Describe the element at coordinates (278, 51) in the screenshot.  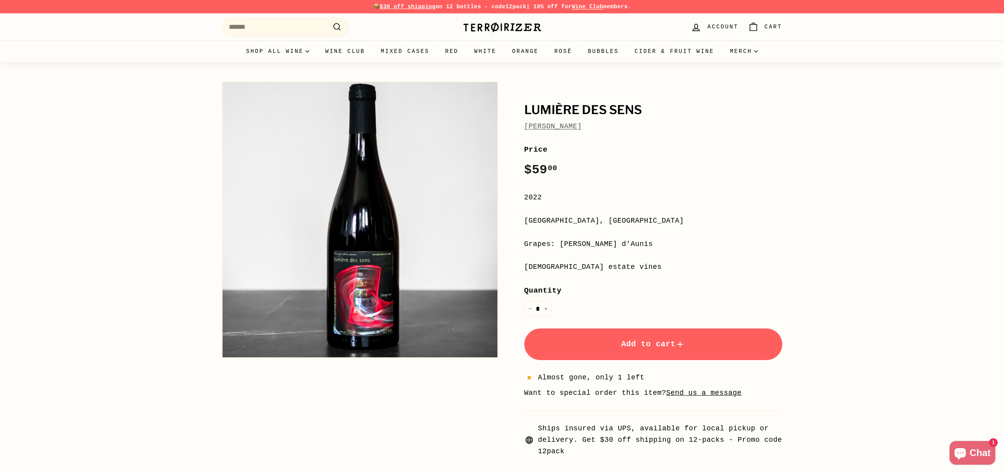
I see `summary: Shop all wine` at that location.